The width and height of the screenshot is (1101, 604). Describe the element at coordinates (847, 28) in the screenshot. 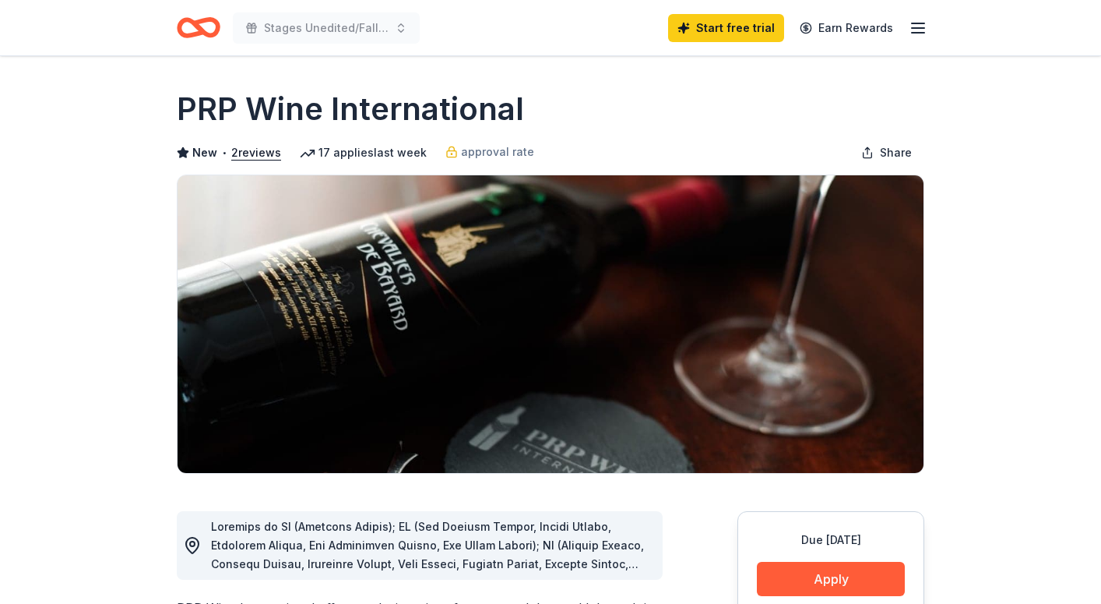

I see `a: Earn Rewards` at that location.